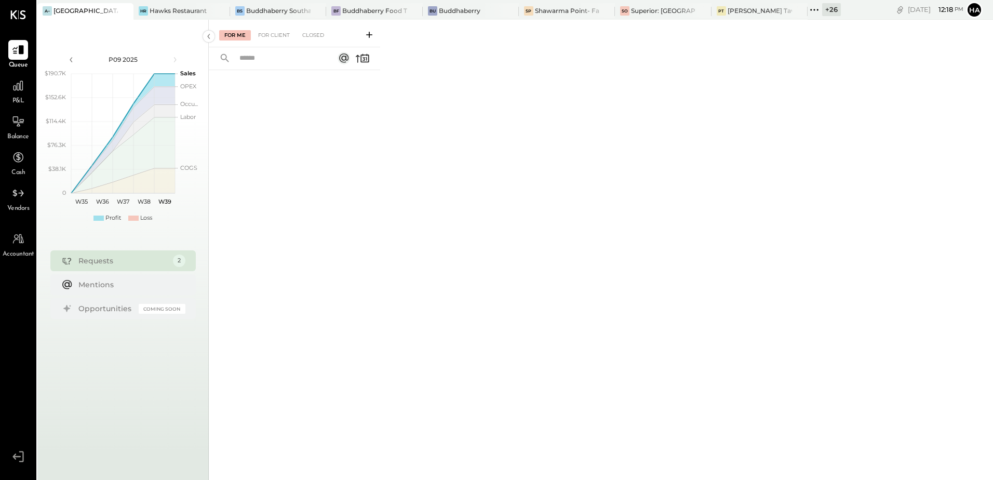  What do you see at coordinates (18, 65) in the screenshot?
I see `span: Queue` at bounding box center [18, 65].